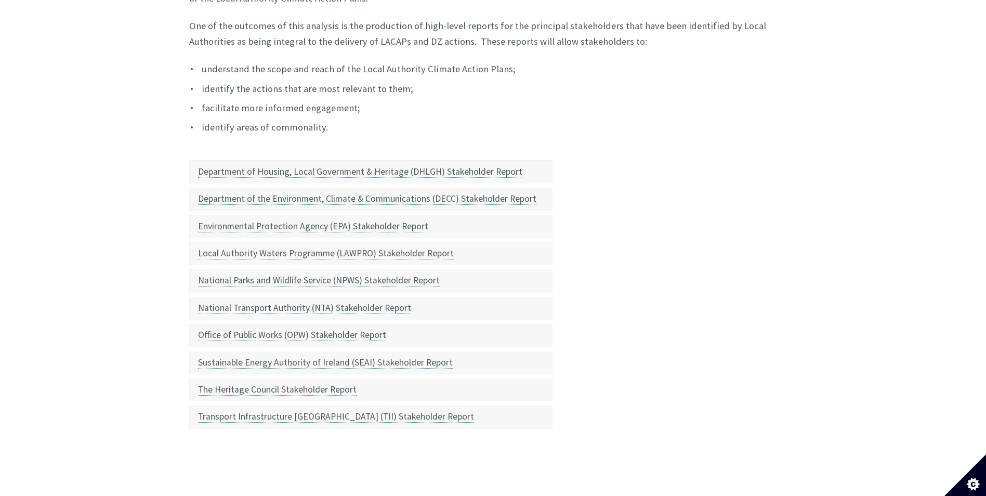 This screenshot has height=496, width=986. What do you see at coordinates (493, 108) in the screenshot?
I see `li: facilitate more informed engagement;` at bounding box center [493, 108].